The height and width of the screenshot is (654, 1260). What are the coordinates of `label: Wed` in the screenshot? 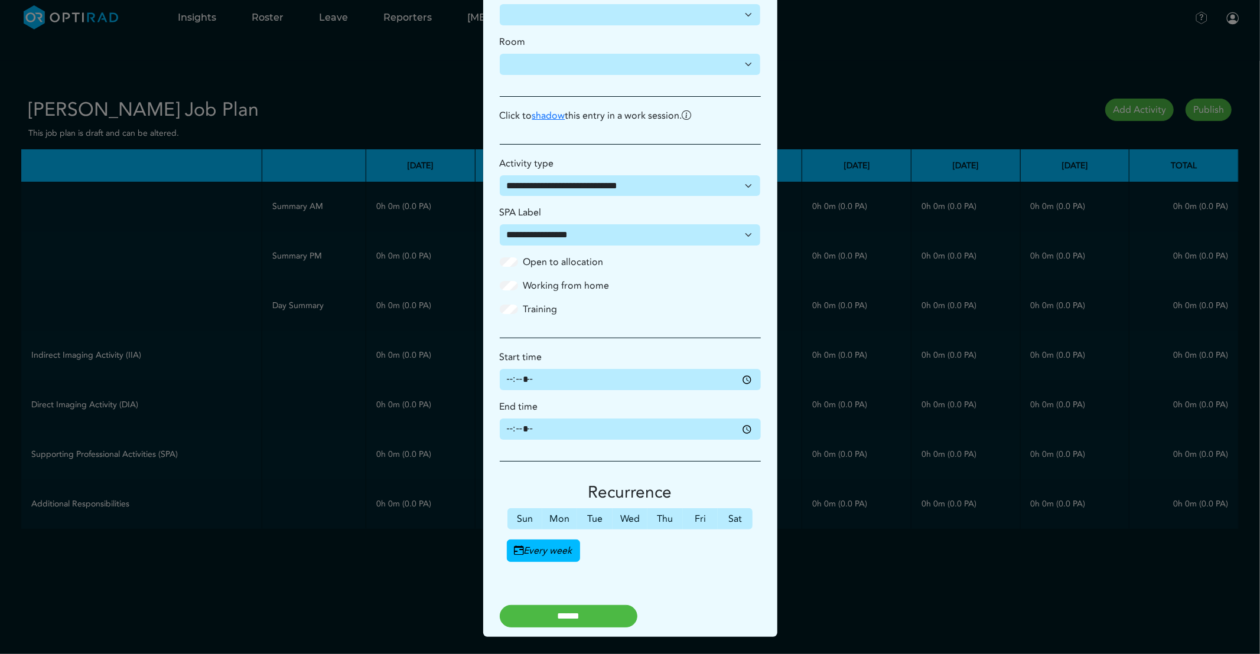 It's located at (630, 519).